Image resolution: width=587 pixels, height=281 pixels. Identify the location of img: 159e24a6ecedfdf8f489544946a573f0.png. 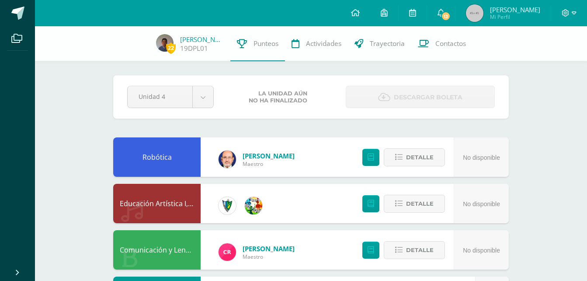
(254, 206).